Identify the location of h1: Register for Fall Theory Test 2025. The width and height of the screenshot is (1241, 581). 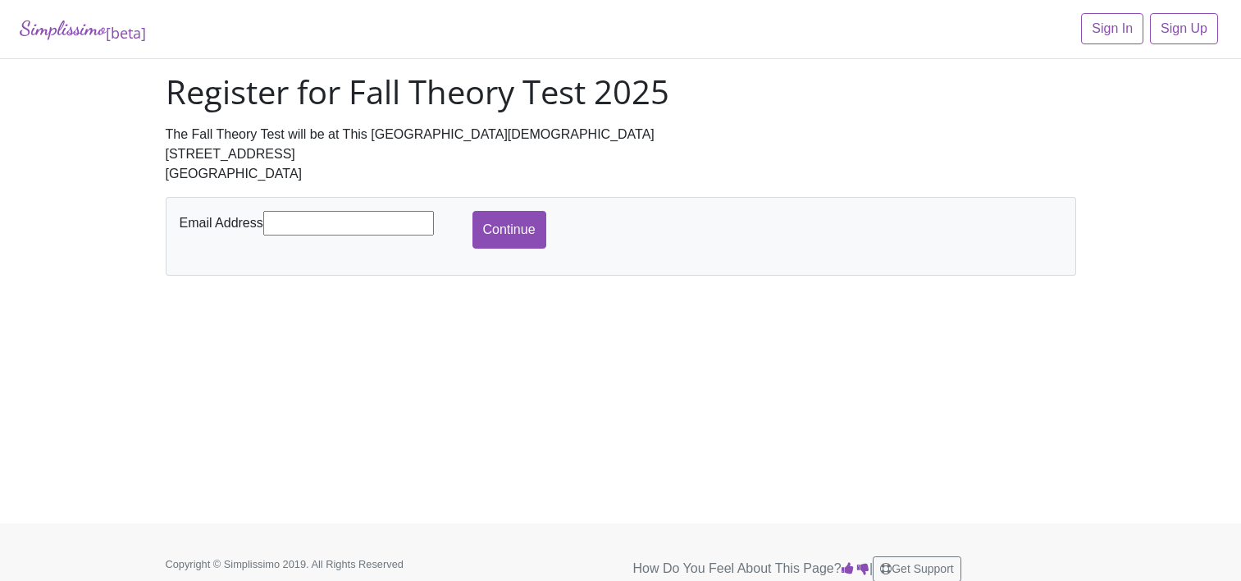
(621, 92).